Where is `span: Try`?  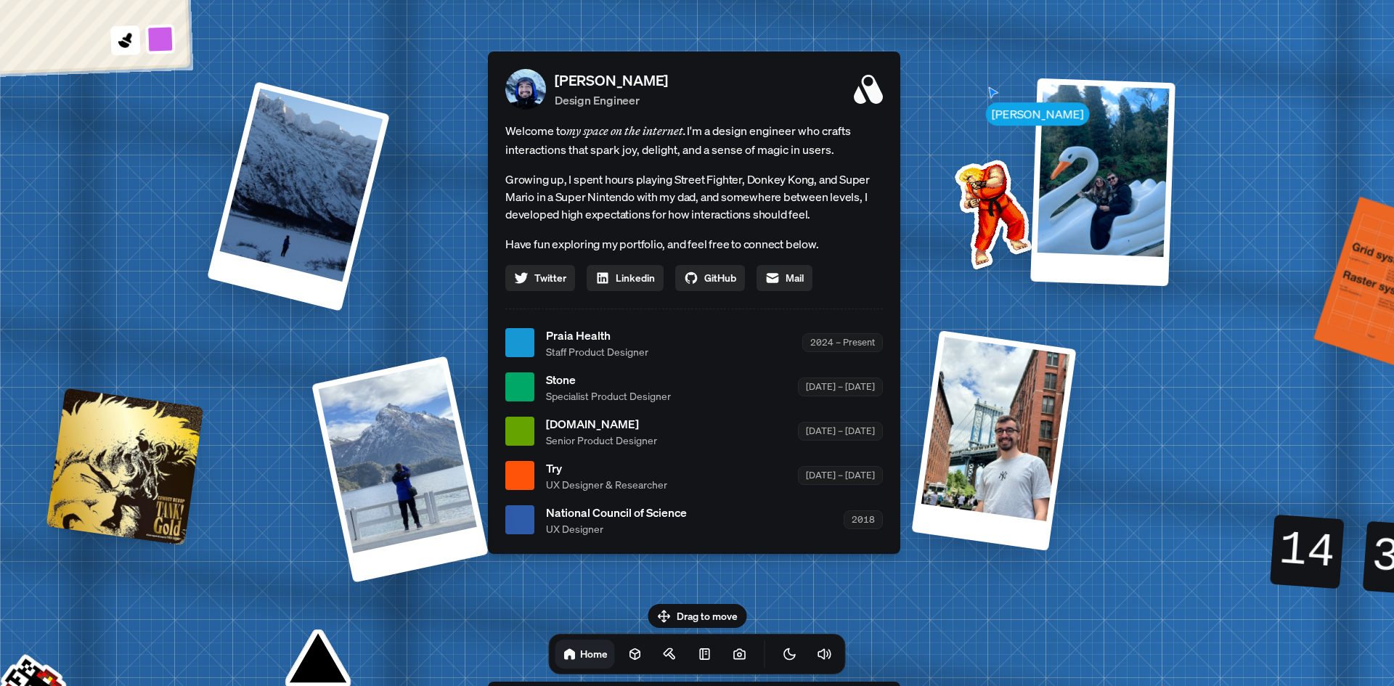
span: Try is located at coordinates (606, 468).